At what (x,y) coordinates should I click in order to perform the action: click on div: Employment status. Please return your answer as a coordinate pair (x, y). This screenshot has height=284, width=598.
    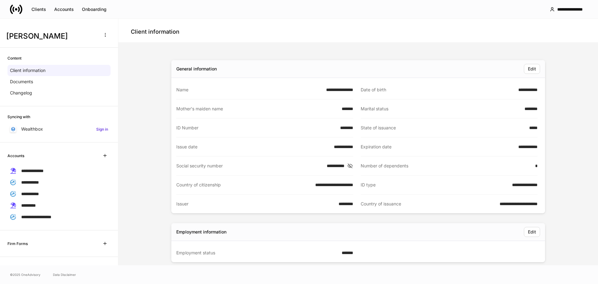
    Looking at the image, I should click on (257, 252).